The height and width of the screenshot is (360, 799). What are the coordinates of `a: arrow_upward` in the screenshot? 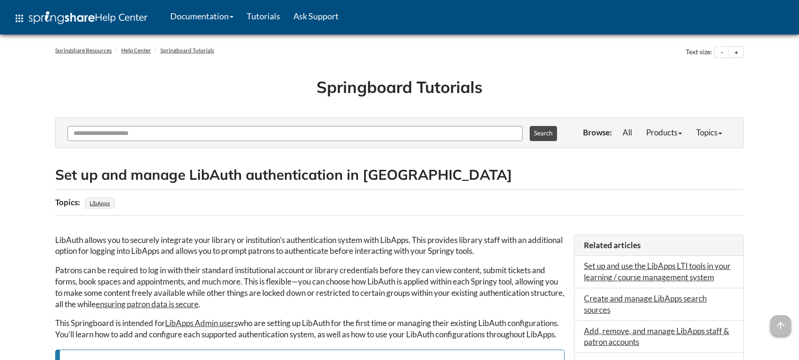 It's located at (781, 320).